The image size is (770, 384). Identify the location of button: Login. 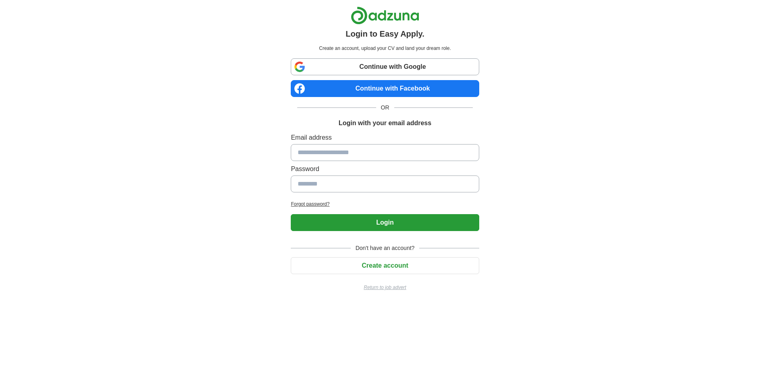
(385, 223).